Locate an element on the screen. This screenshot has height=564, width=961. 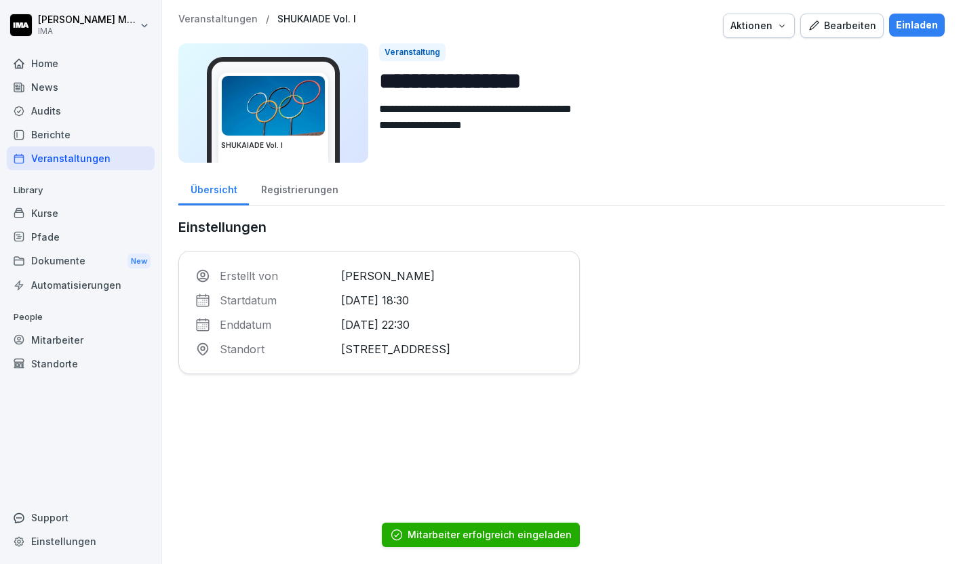
div: Berichte is located at coordinates (81, 134).